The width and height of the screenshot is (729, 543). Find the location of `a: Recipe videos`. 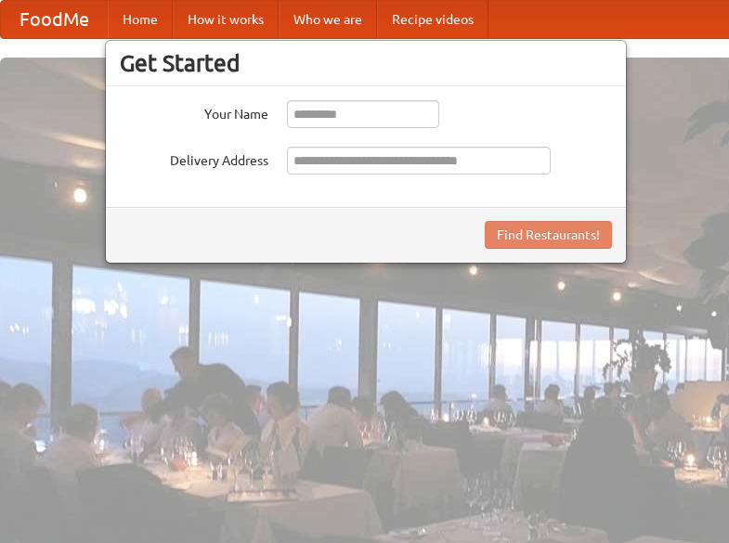

a: Recipe videos is located at coordinates (433, 19).